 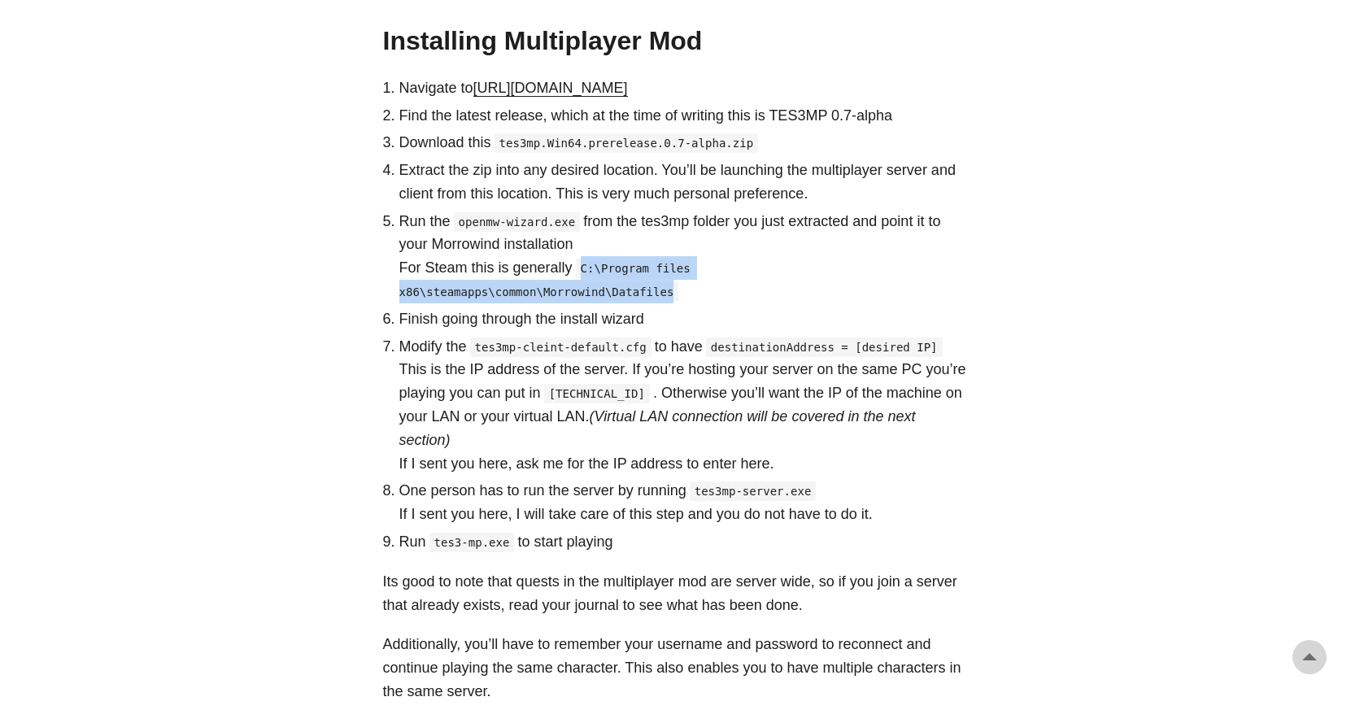 What do you see at coordinates (626, 143) in the screenshot?
I see `code: tes3mp.Win64.prerelease.0.7-alpha.zip` at bounding box center [626, 143].